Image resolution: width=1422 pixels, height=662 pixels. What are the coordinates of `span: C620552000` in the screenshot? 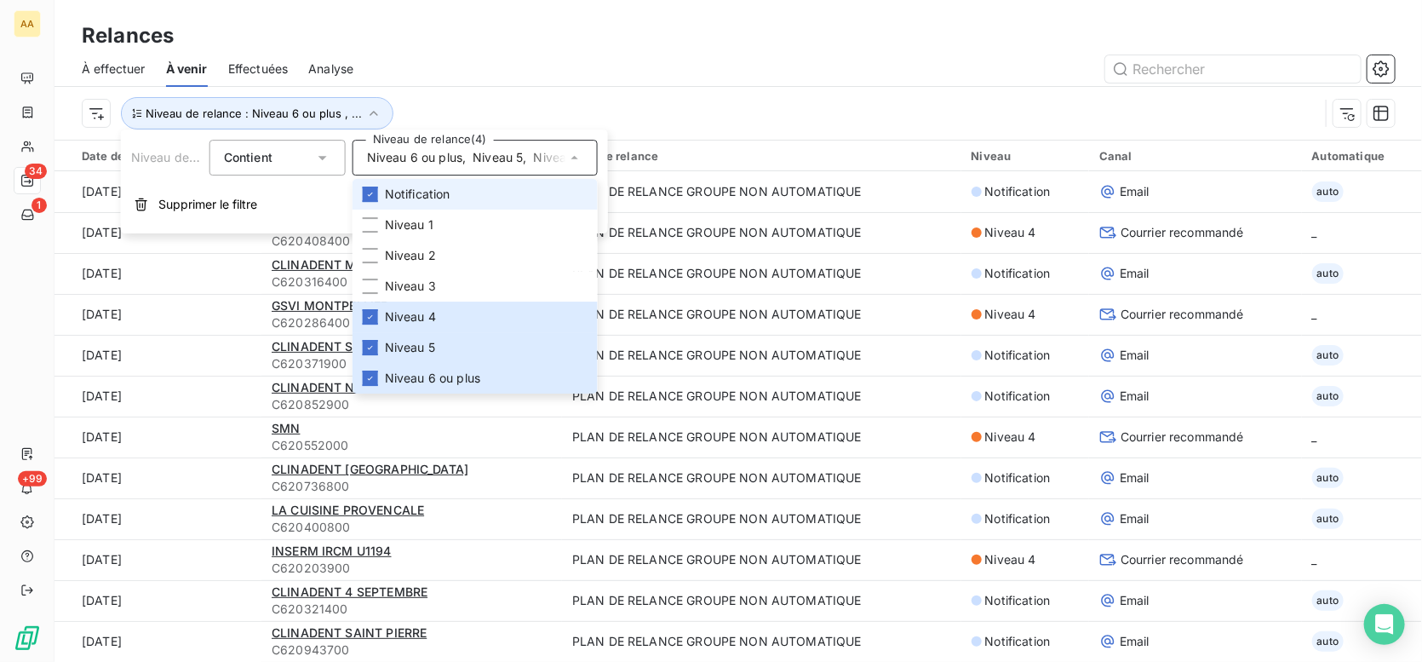 It's located at (411, 445).